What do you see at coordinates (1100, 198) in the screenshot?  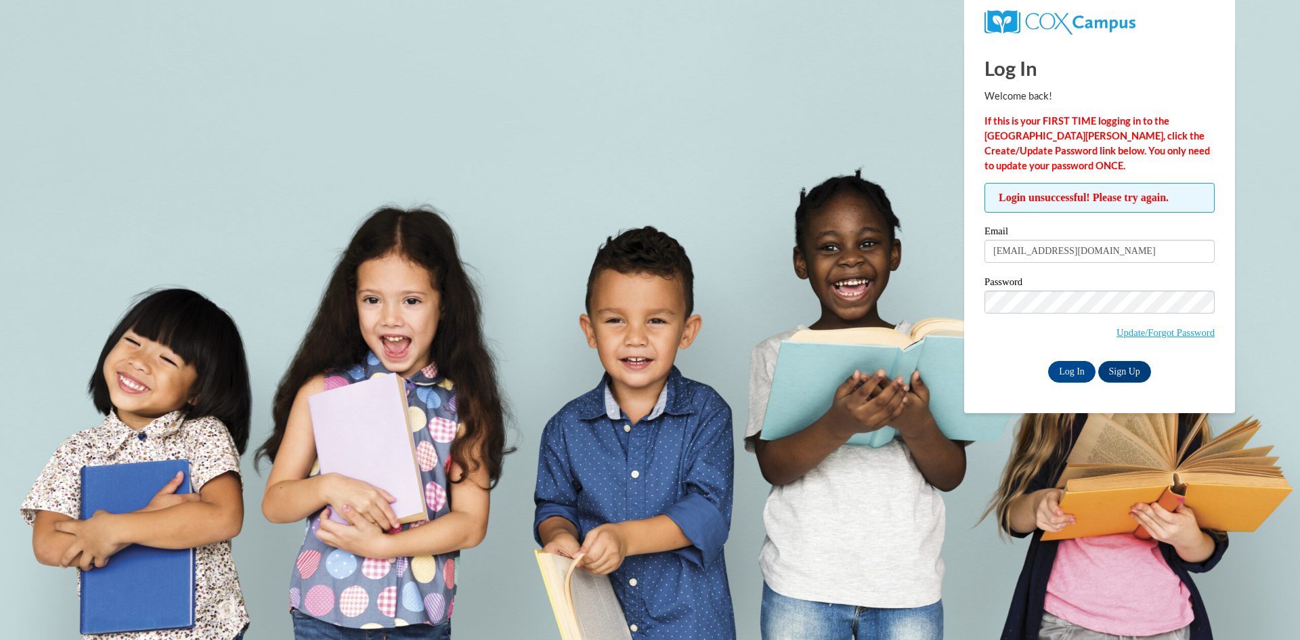 I see `span: Login unsuccessful! Please try again.` at bounding box center [1100, 198].